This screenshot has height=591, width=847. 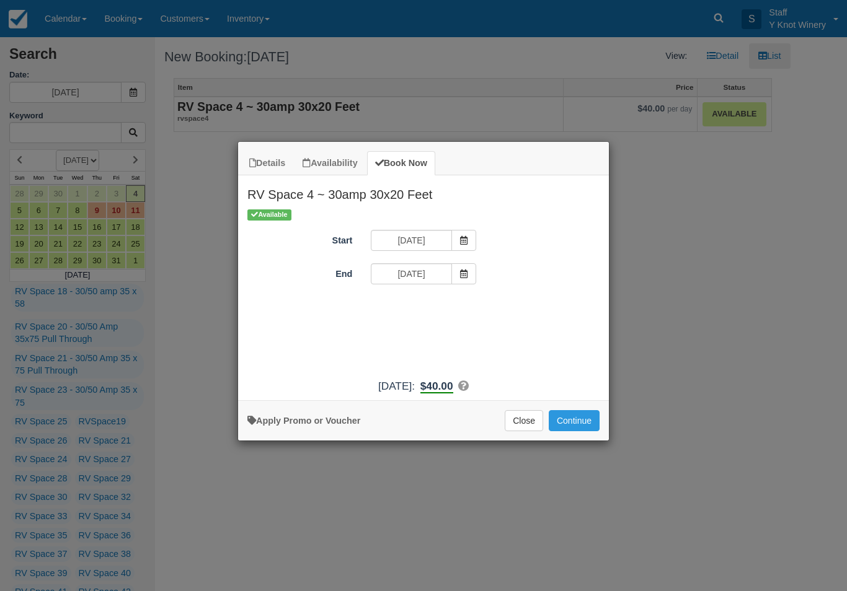 I want to click on span: Available, so click(x=269, y=215).